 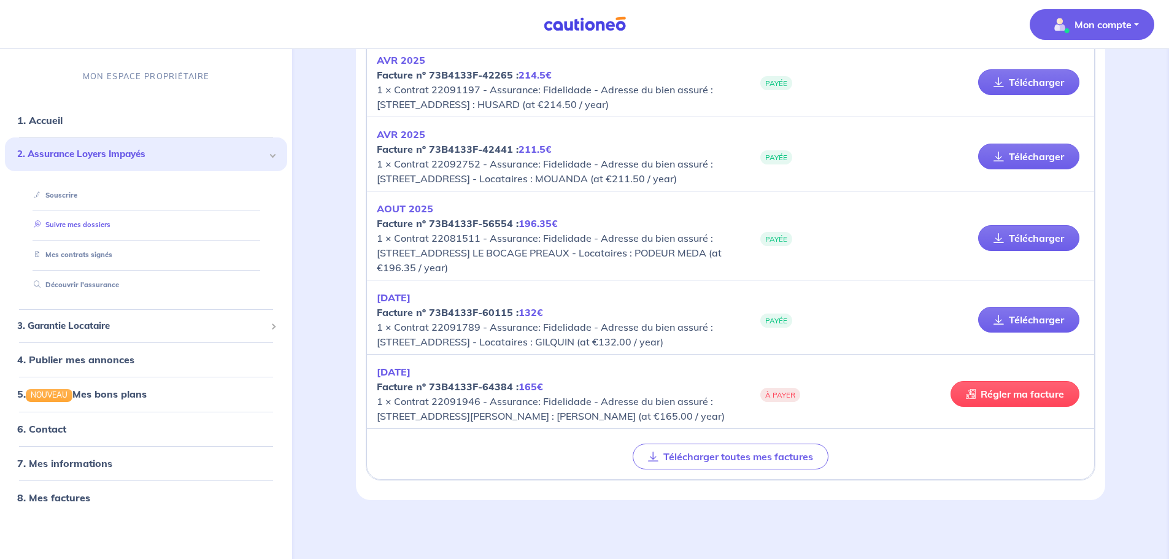 What do you see at coordinates (75, 360) in the screenshot?
I see `a: 4. Publier mes annonces` at bounding box center [75, 360].